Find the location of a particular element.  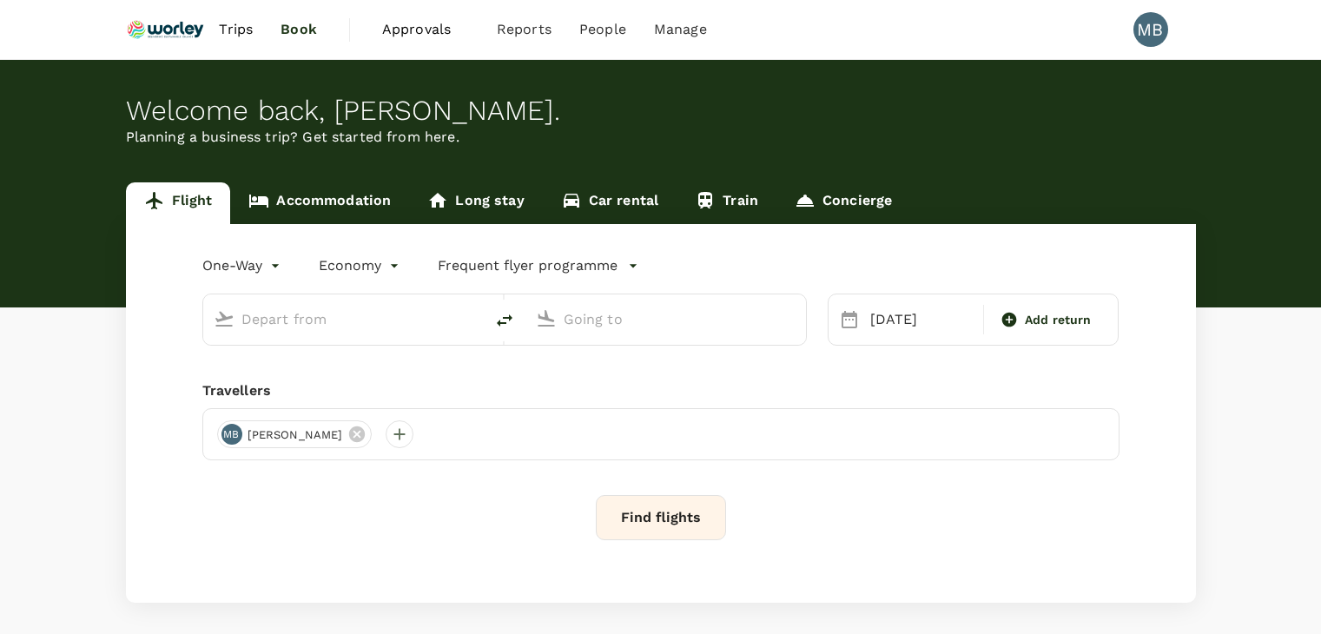

p: Frequent flyer programme is located at coordinates (527, 266).